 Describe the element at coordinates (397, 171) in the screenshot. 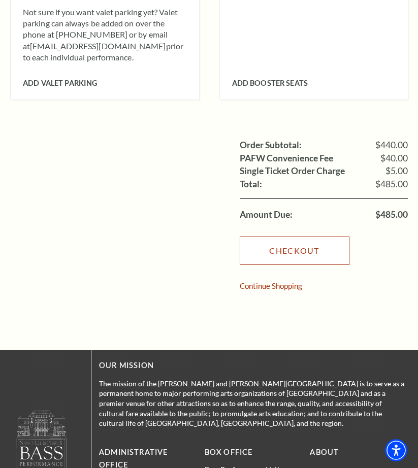

I see `span: $5.00` at that location.